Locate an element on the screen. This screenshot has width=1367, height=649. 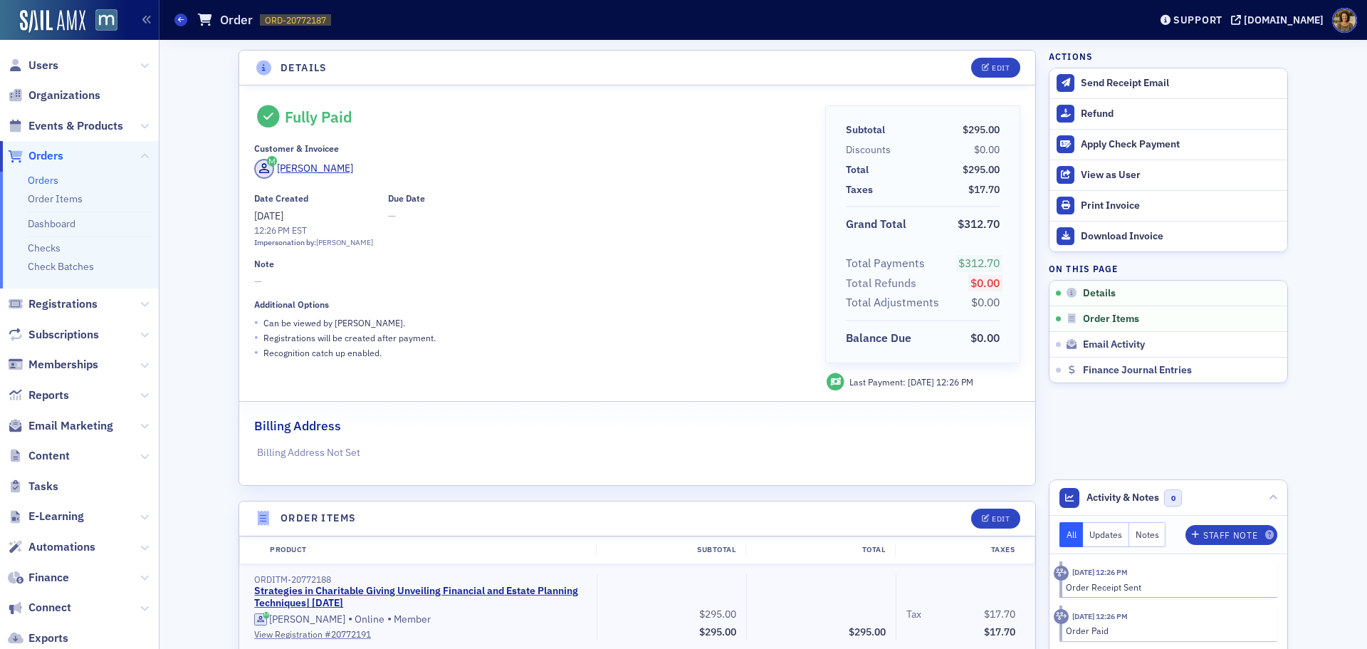
span: $312.70 is located at coordinates (978, 224).